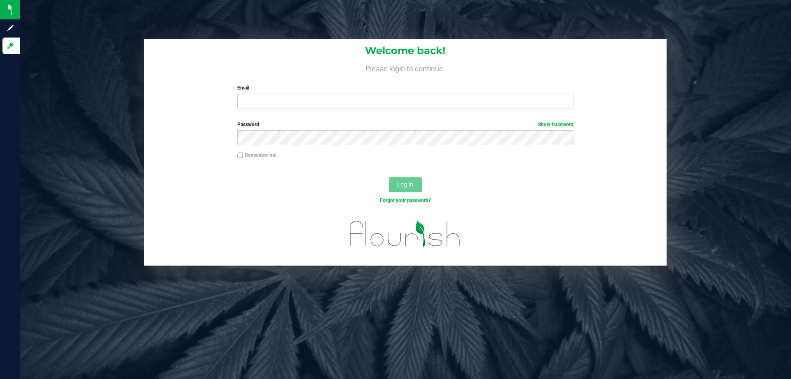  What do you see at coordinates (240, 155) in the screenshot?
I see `input: Remember me` at bounding box center [240, 155].